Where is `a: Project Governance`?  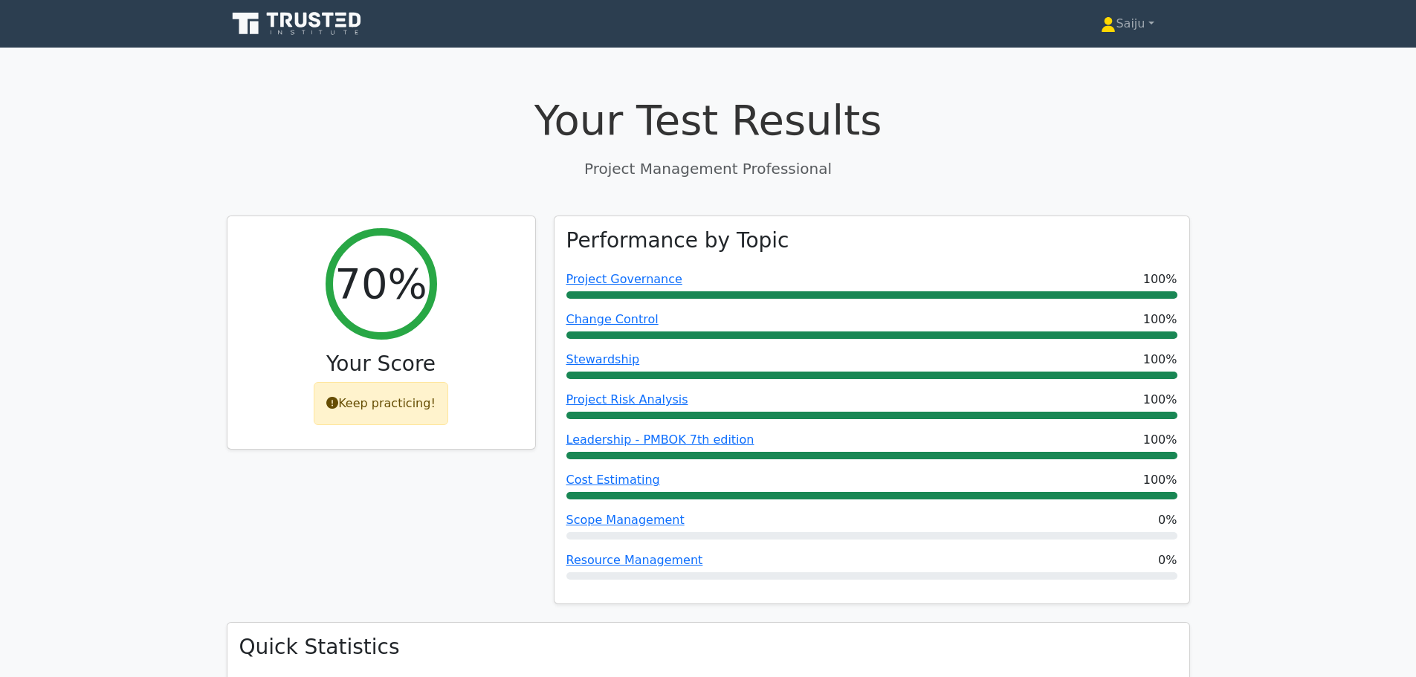 a: Project Governance is located at coordinates (625, 279).